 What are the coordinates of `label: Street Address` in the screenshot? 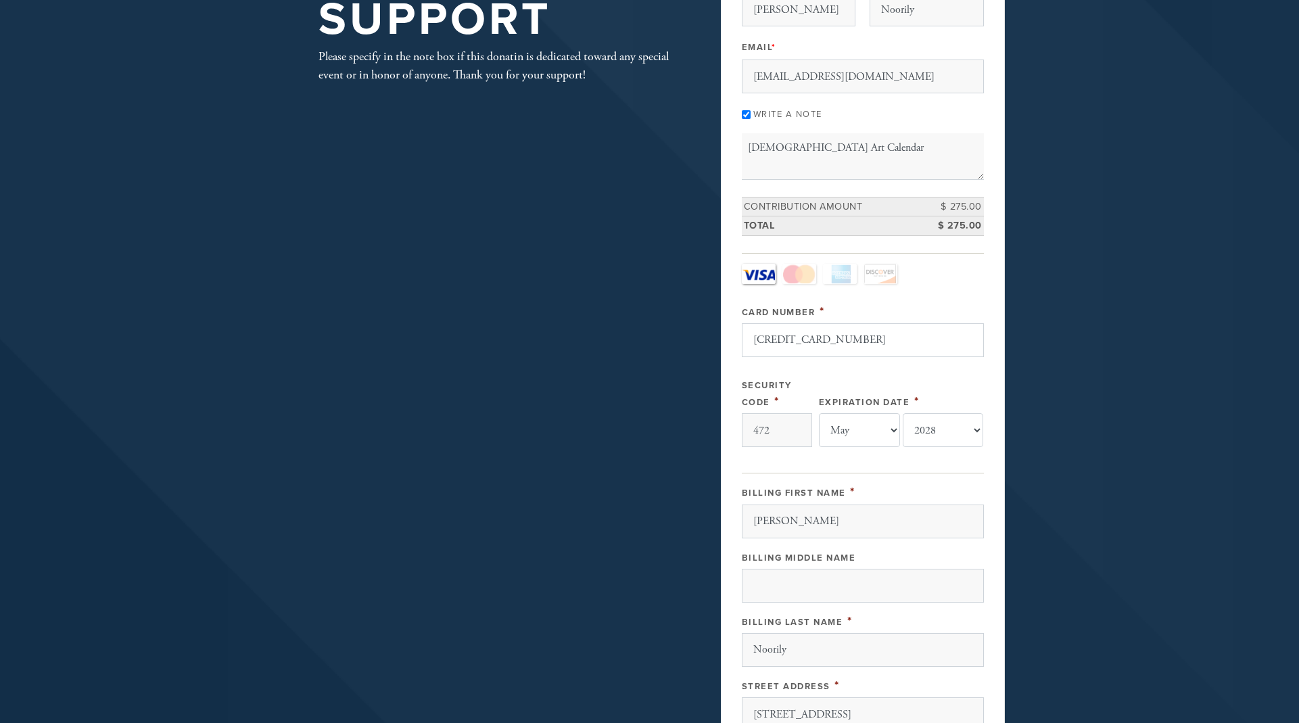 It's located at (786, 686).